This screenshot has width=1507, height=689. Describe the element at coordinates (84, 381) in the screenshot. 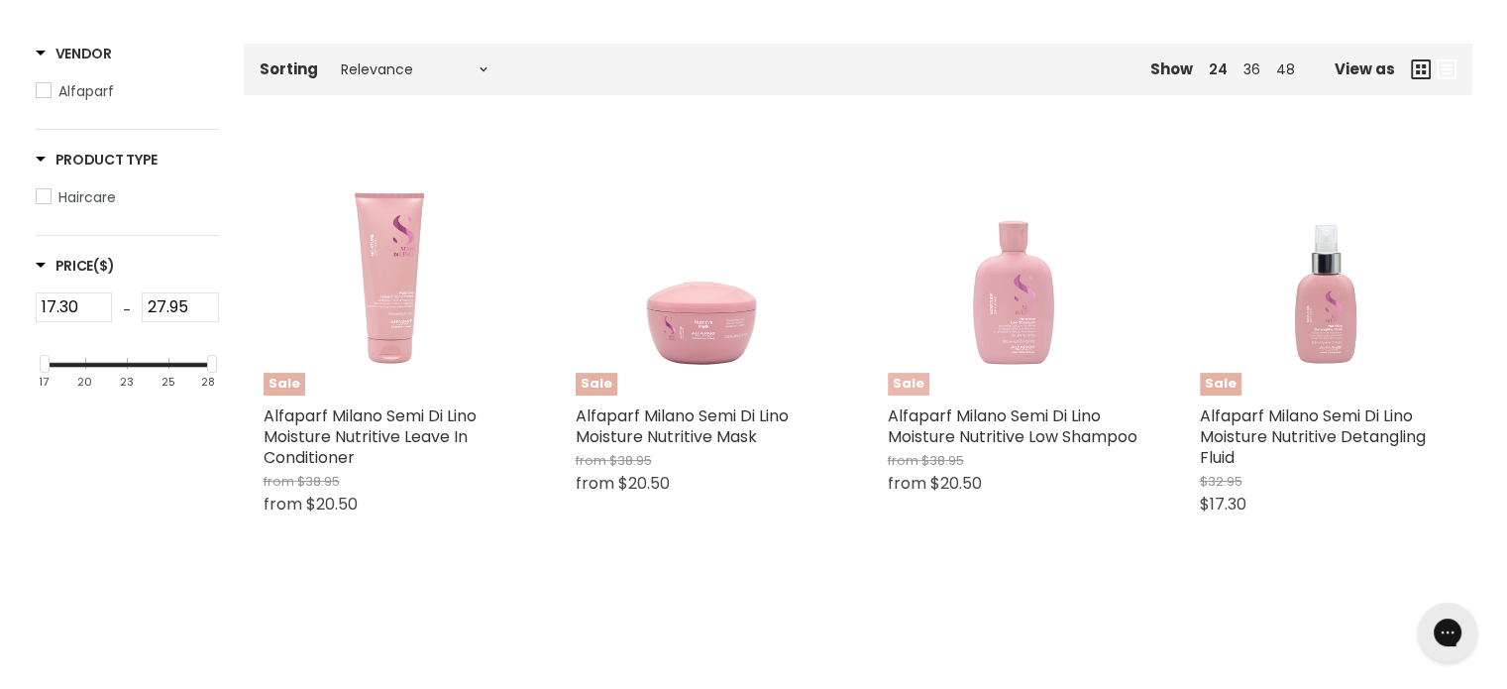

I see `div: 20` at that location.